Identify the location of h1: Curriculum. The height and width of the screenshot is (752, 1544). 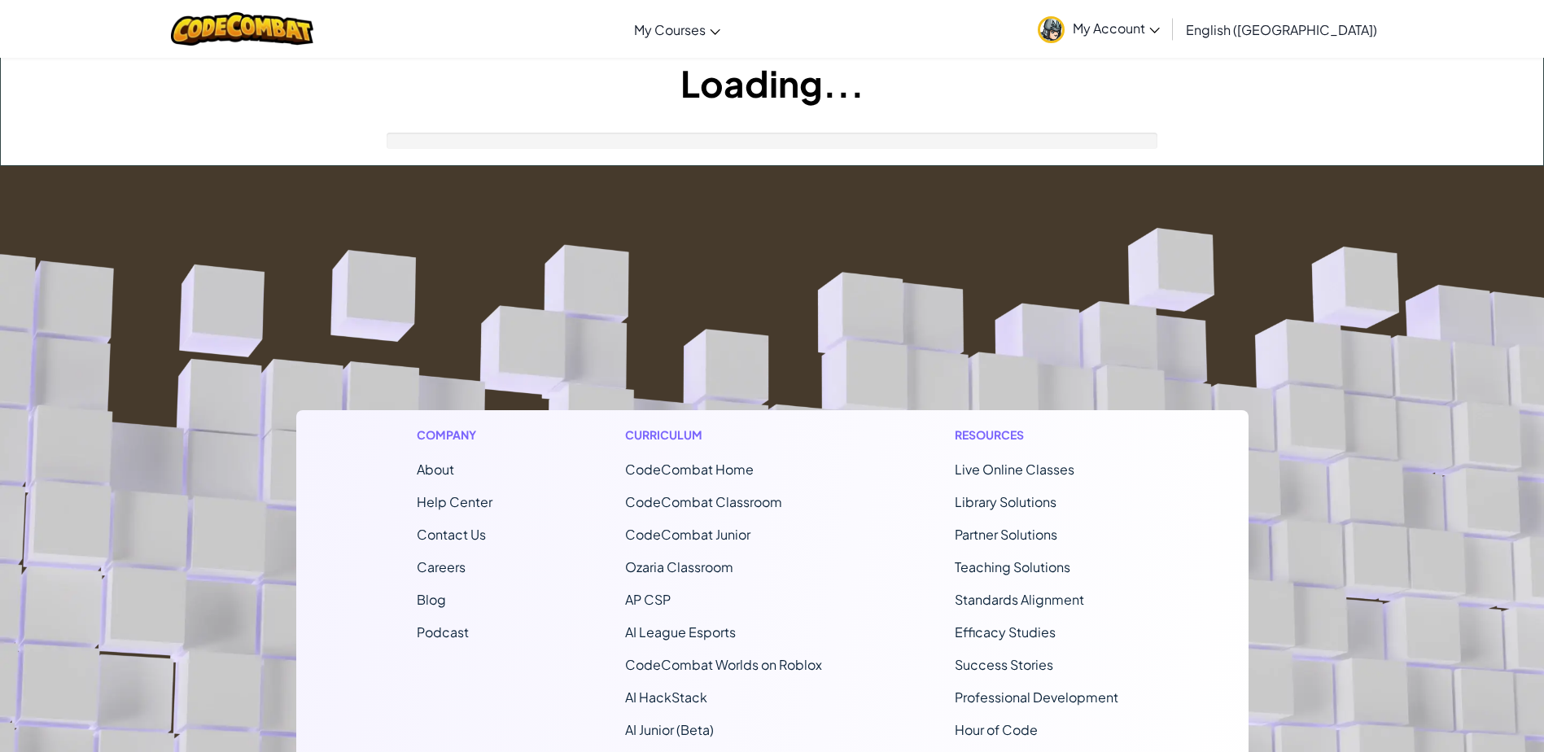
(724, 435).